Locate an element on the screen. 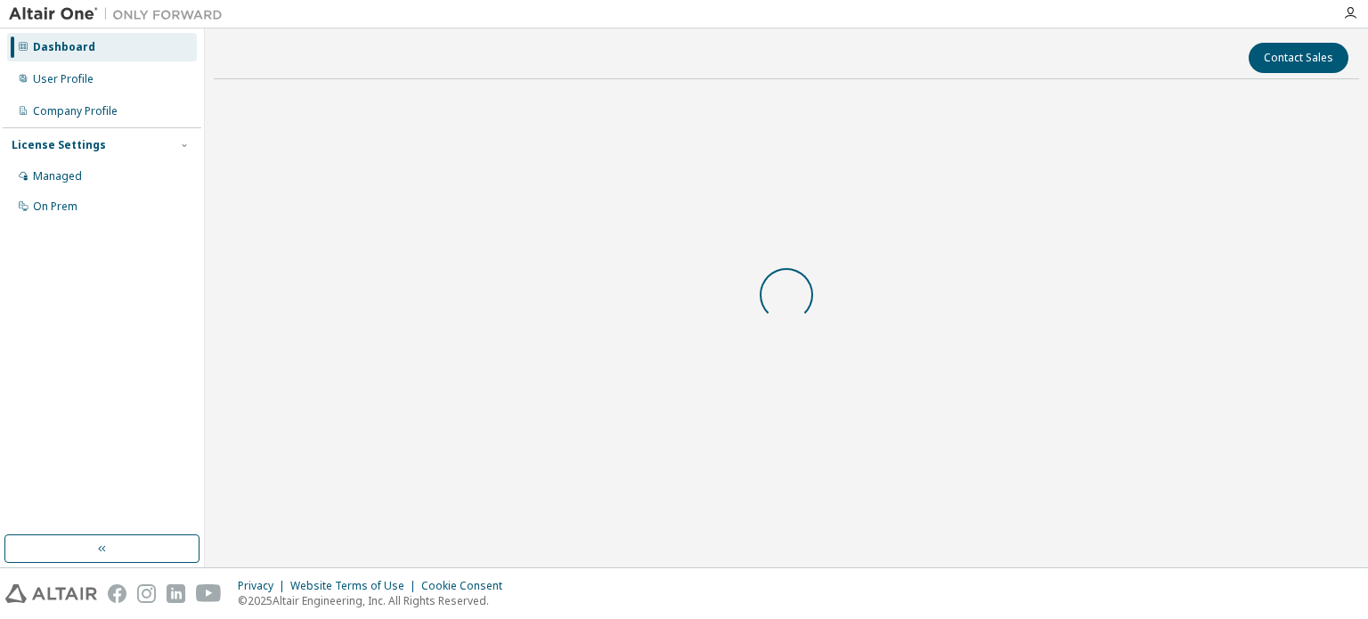  div: Cookie Consent is located at coordinates (467, 586).